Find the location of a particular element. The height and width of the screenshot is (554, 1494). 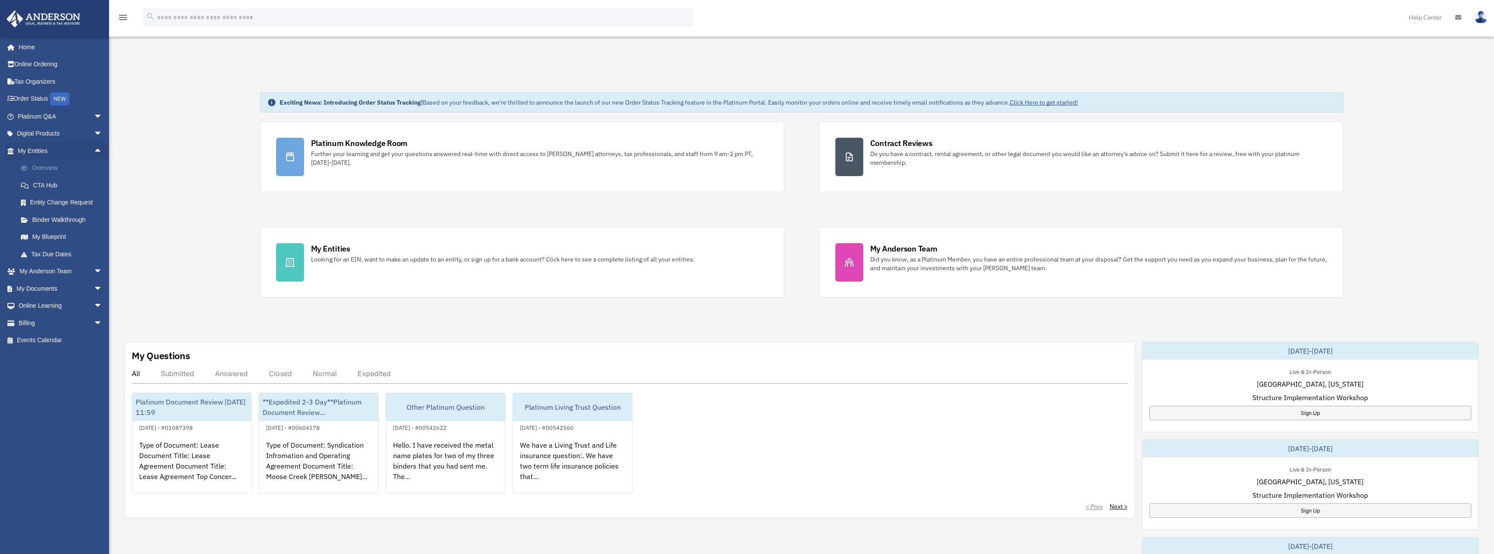

a: My Entitiesarrow_drop_up is located at coordinates (61, 151).